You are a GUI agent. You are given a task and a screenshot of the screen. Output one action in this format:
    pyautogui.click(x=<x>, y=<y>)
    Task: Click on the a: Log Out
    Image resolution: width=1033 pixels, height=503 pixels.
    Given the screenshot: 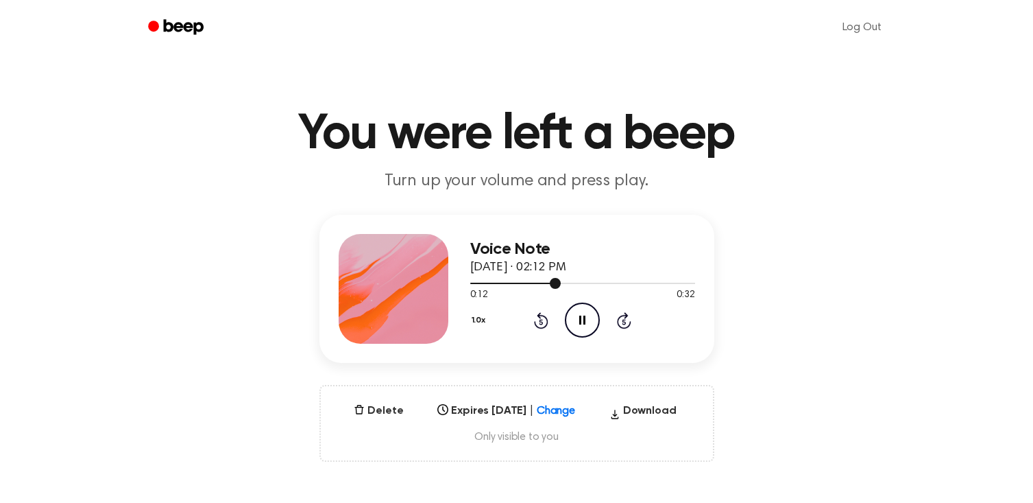 What is the action you would take?
    pyautogui.click(x=862, y=27)
    